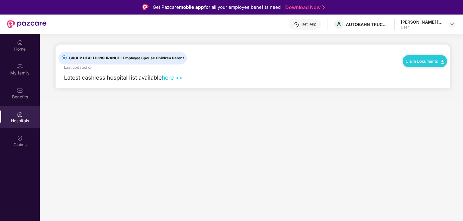  What do you see at coordinates (367, 24) in the screenshot?
I see `div: AUTOBAHN TRUCKING` at bounding box center [367, 24].